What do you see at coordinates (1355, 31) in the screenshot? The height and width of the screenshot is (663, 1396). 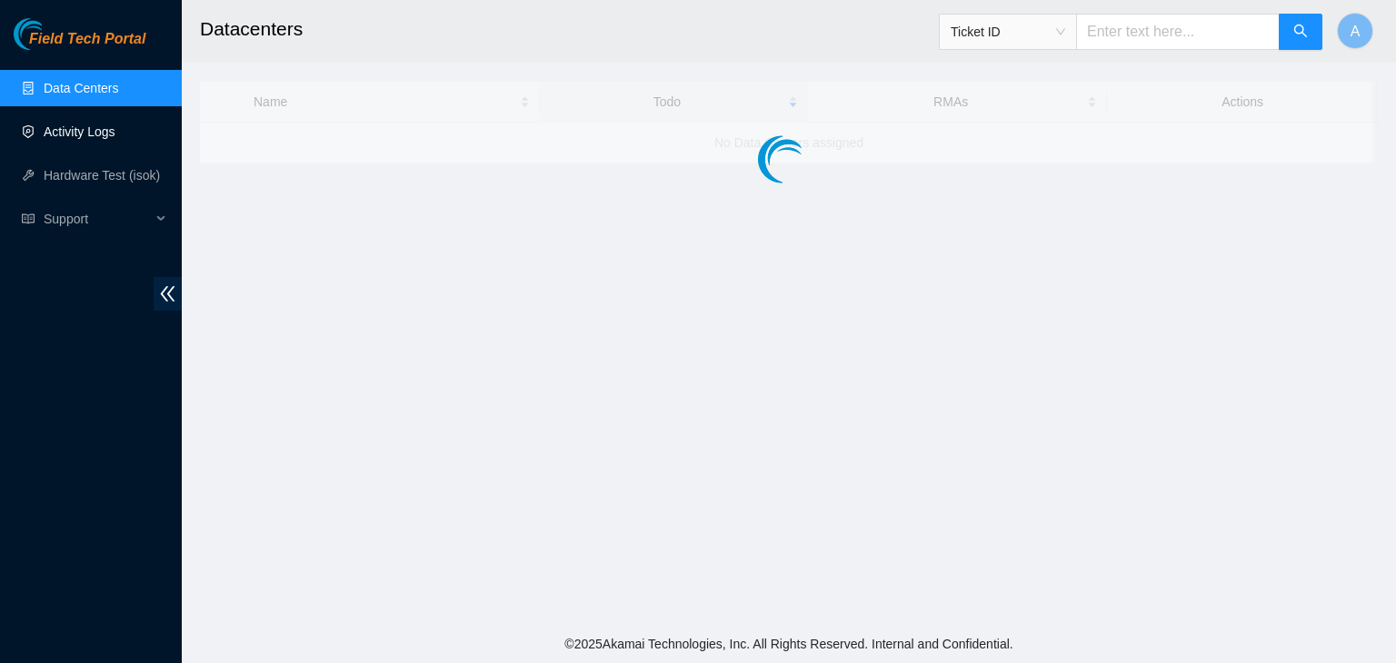 I see `button: A` at bounding box center [1355, 31].